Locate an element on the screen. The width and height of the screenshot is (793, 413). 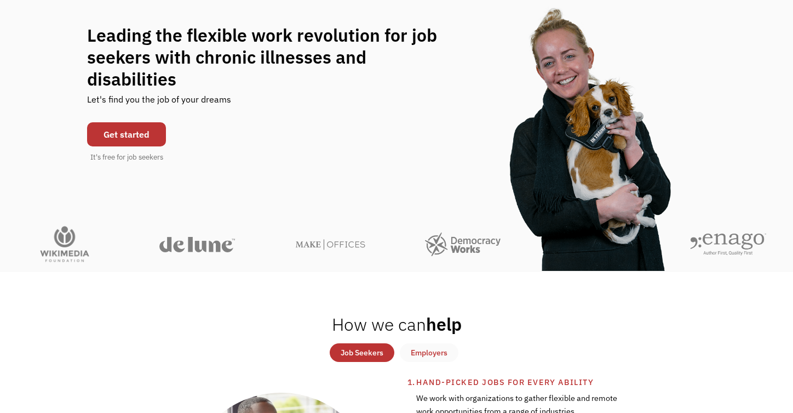
div: Job Seekers is located at coordinates (362, 352).